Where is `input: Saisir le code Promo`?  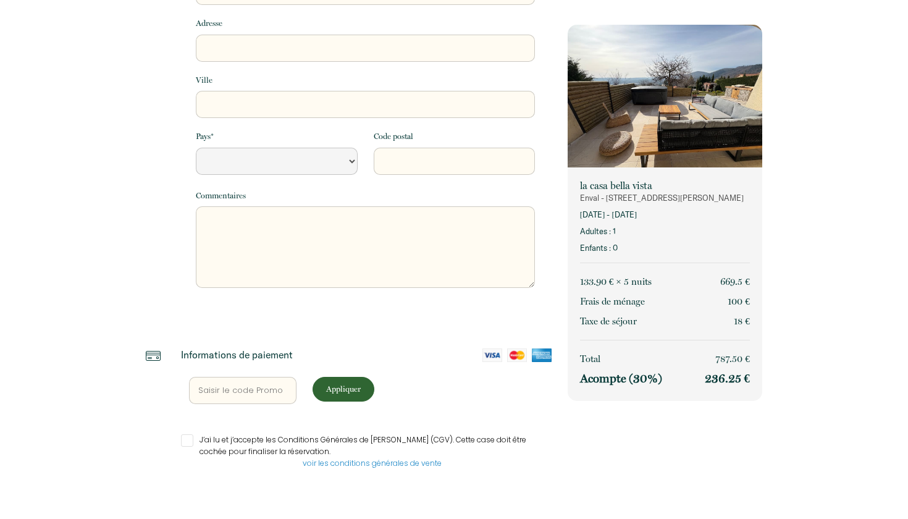 input: Saisir le code Promo is located at coordinates (243, 391).